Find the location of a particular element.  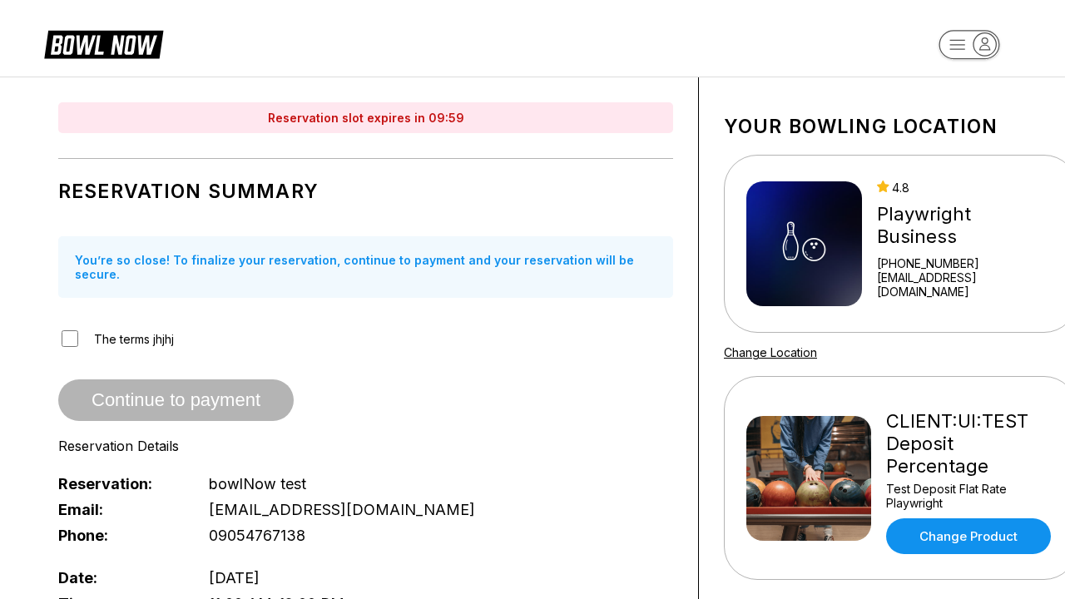

div: 4.8 is located at coordinates (966, 187).